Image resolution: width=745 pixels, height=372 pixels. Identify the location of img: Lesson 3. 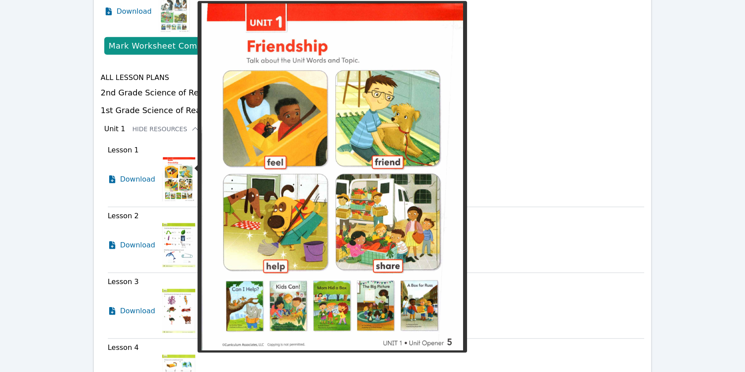
(178, 311).